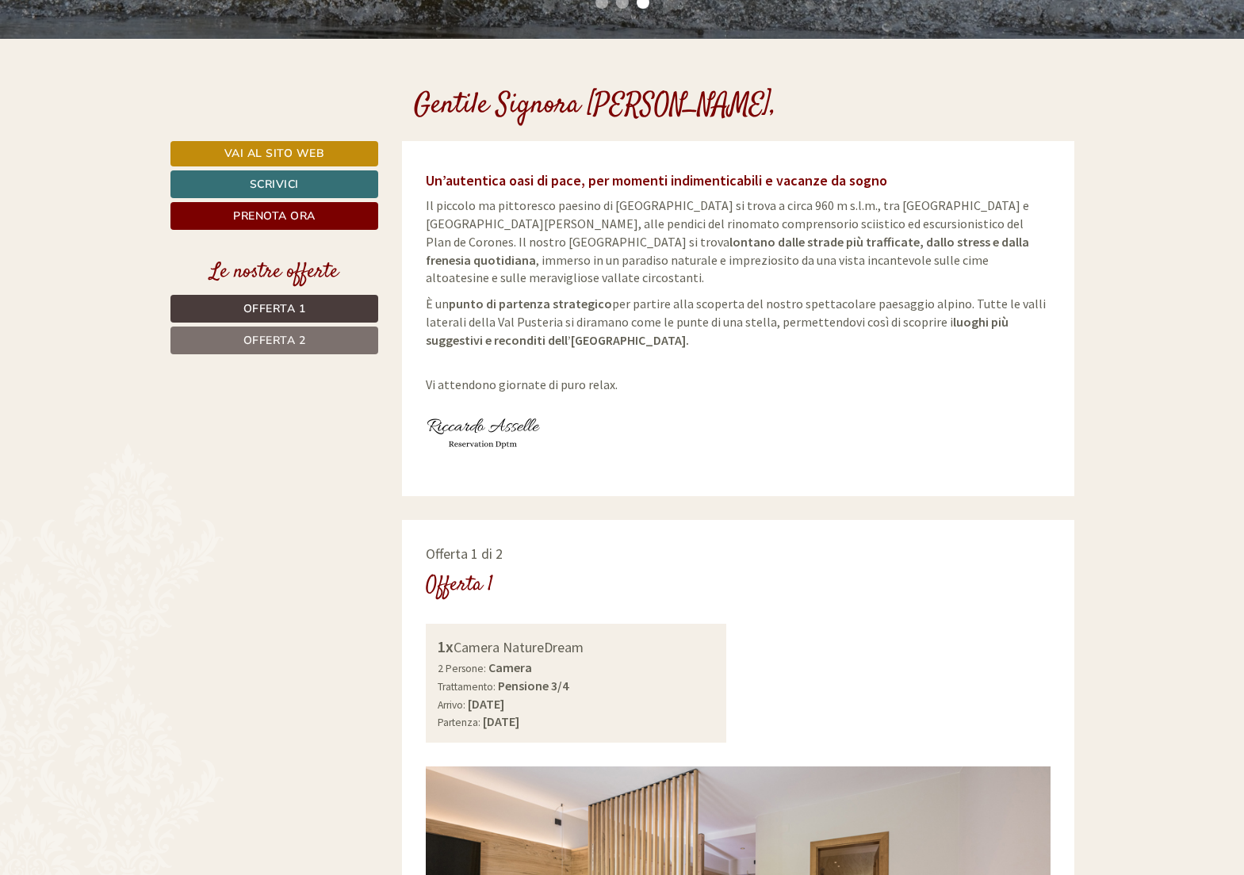  What do you see at coordinates (464, 553) in the screenshot?
I see `span: Offerta 1 di 2` at bounding box center [464, 553].